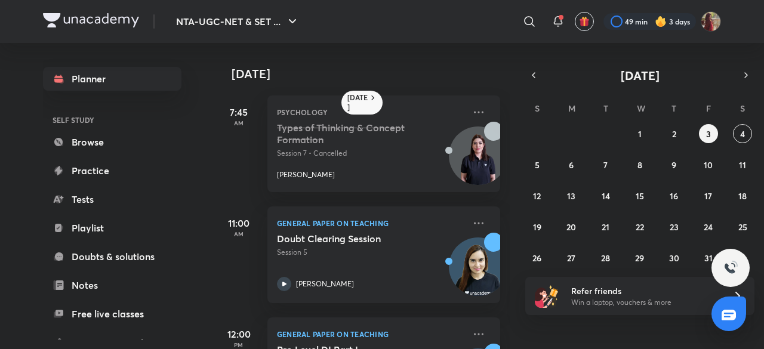 The image size is (764, 349). Describe the element at coordinates (239, 345) in the screenshot. I see `p: PM` at that location.